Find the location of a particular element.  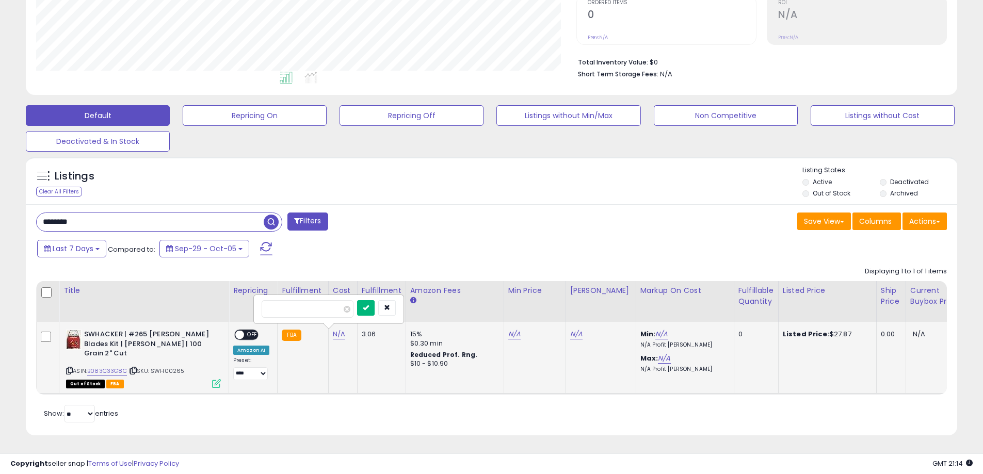

button: Repricing On is located at coordinates (254, 116).